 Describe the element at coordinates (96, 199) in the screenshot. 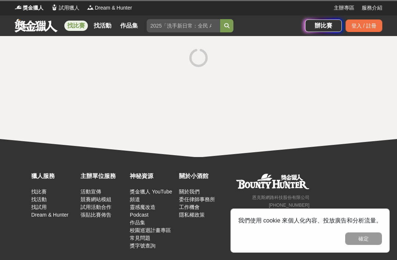

I see `a: 競賽網站模組` at that location.